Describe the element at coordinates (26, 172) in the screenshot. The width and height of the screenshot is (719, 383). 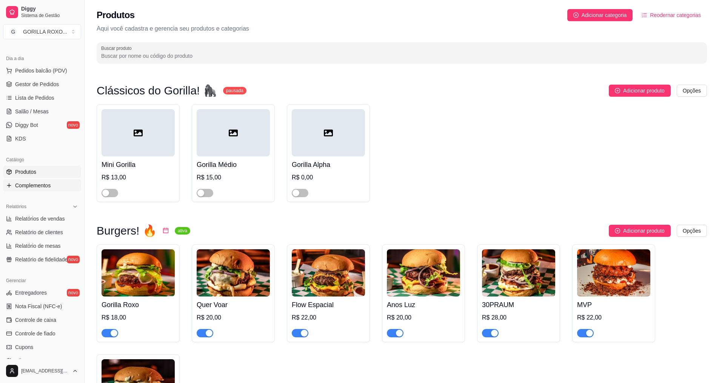
I see `span: Produtos` at that location.